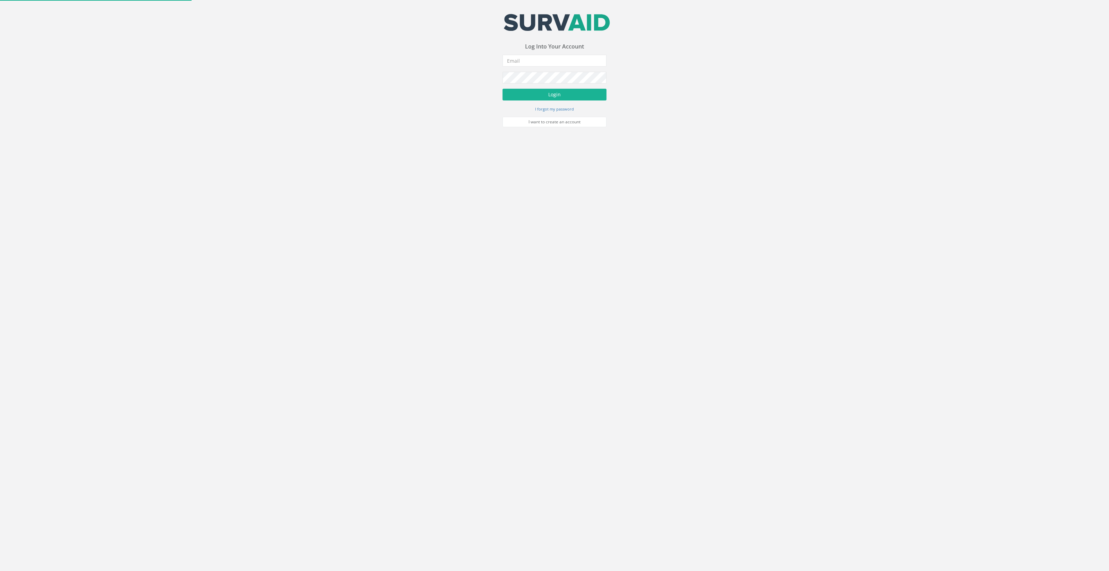  What do you see at coordinates (554, 95) in the screenshot?
I see `button: Login` at bounding box center [554, 95].